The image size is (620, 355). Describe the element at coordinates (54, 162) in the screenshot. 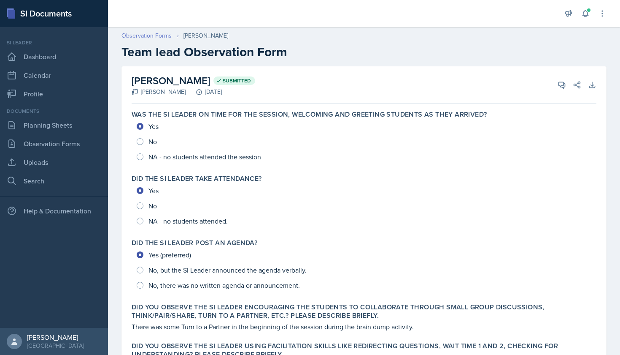

I see `a: Uploads` at that location.